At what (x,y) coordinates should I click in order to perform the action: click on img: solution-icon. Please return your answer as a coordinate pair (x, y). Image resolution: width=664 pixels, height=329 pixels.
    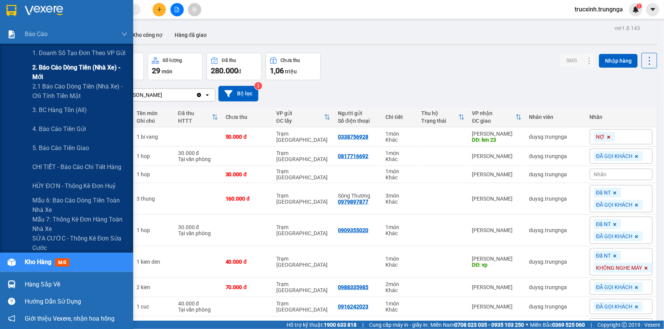
    Looking at the image, I should click on (11, 34).